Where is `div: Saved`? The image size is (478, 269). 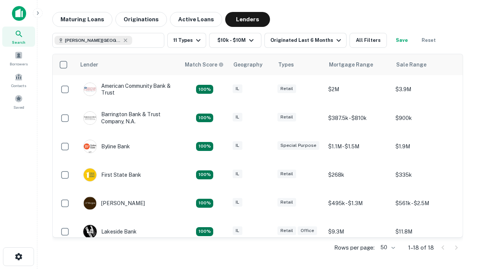
div: Saved is located at coordinates (19, 102).